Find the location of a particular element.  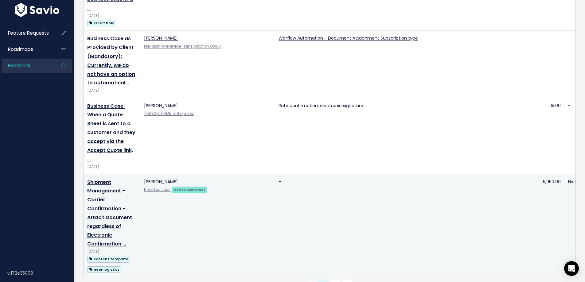

a: Active customer is located at coordinates (190, 190).